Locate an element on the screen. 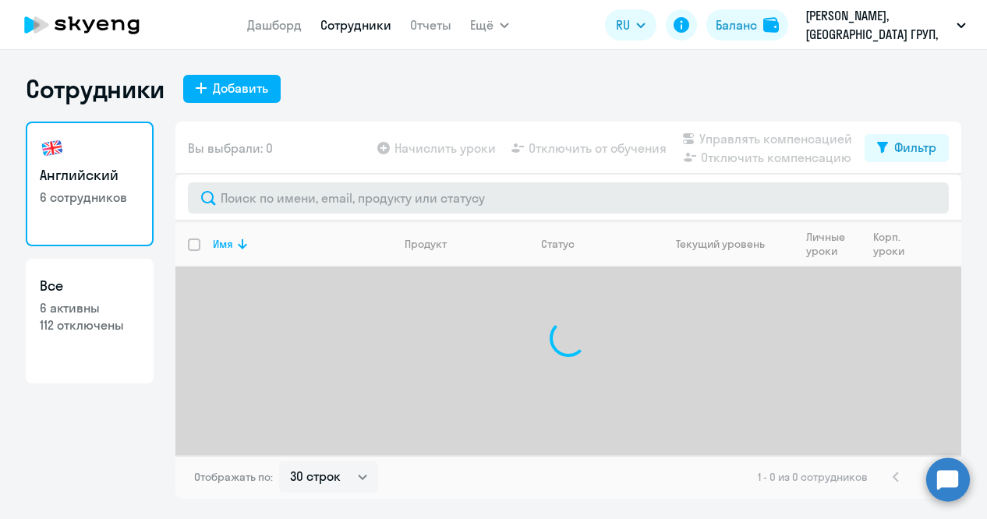  span: Отображать по: is located at coordinates (233, 477).